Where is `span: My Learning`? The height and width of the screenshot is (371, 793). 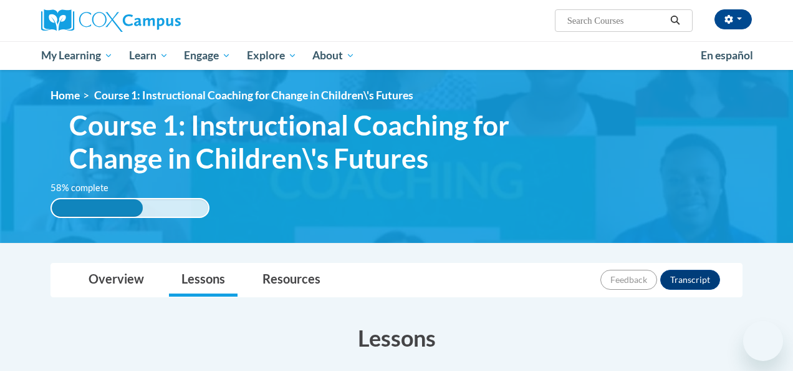
span: My Learning is located at coordinates (77, 56).